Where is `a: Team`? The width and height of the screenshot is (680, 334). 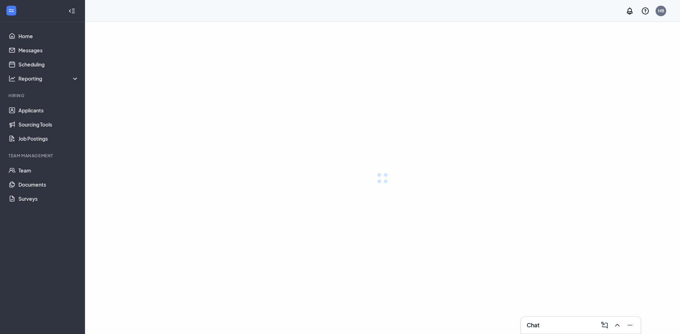
a: Team is located at coordinates (48, 171).